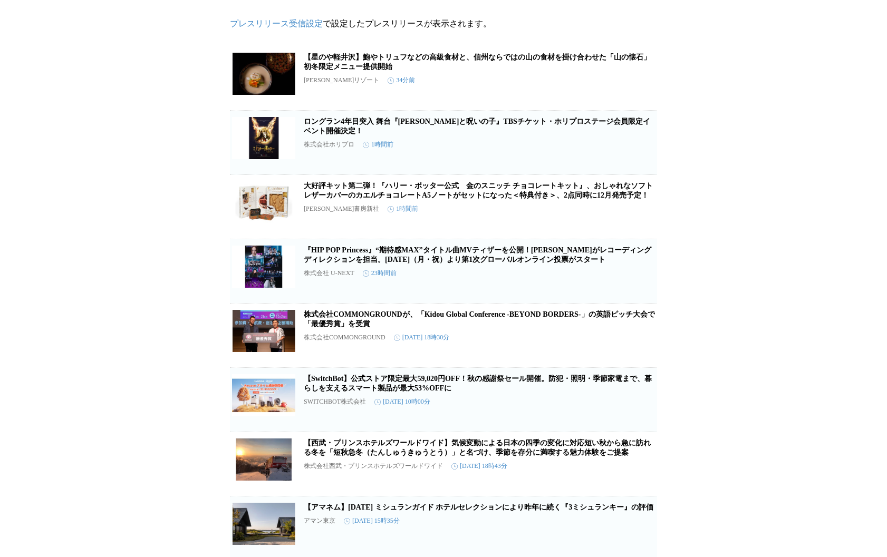  What do you see at coordinates (443, 24) in the screenshot?
I see `p: で設定したプレスリリースが表示されます。` at bounding box center [443, 24].